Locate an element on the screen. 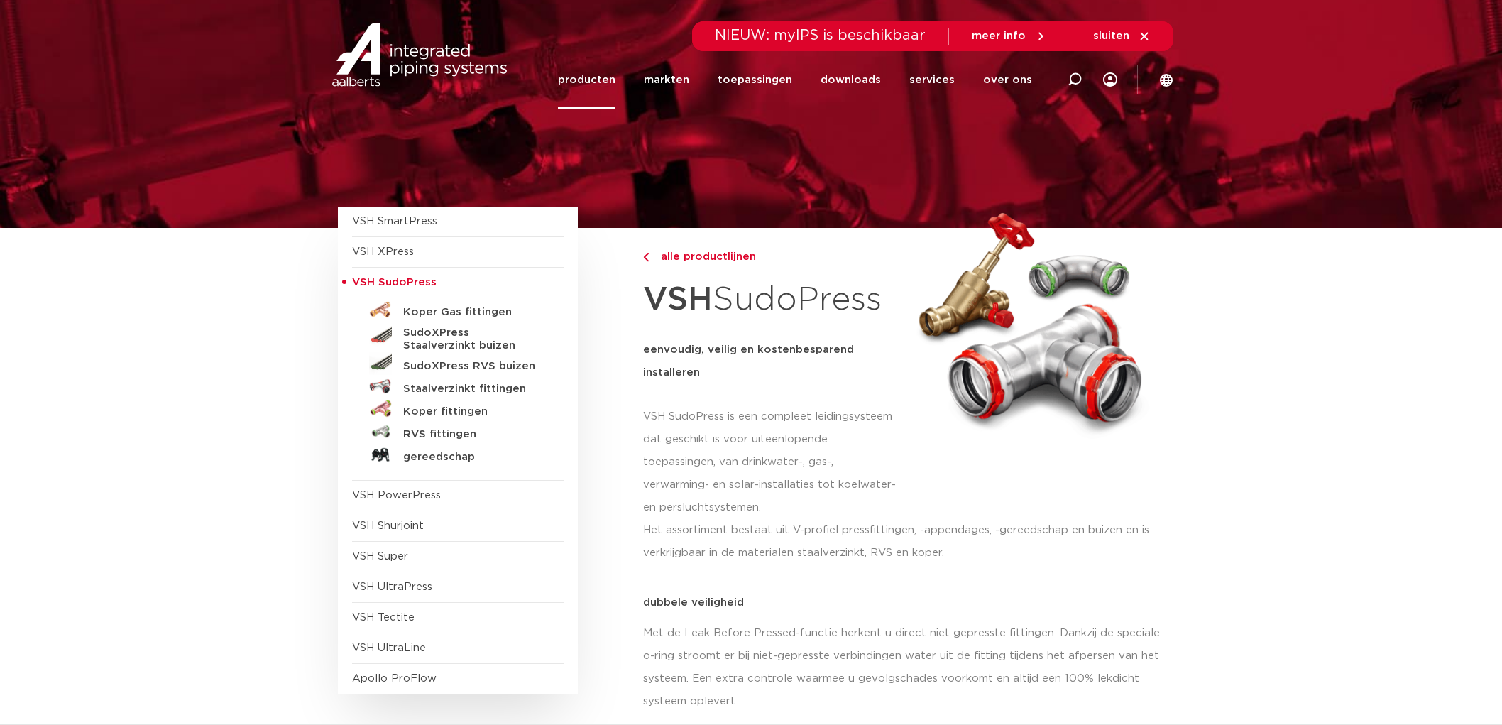 This screenshot has width=1502, height=725. h5: Koper fittingen is located at coordinates (474, 412).